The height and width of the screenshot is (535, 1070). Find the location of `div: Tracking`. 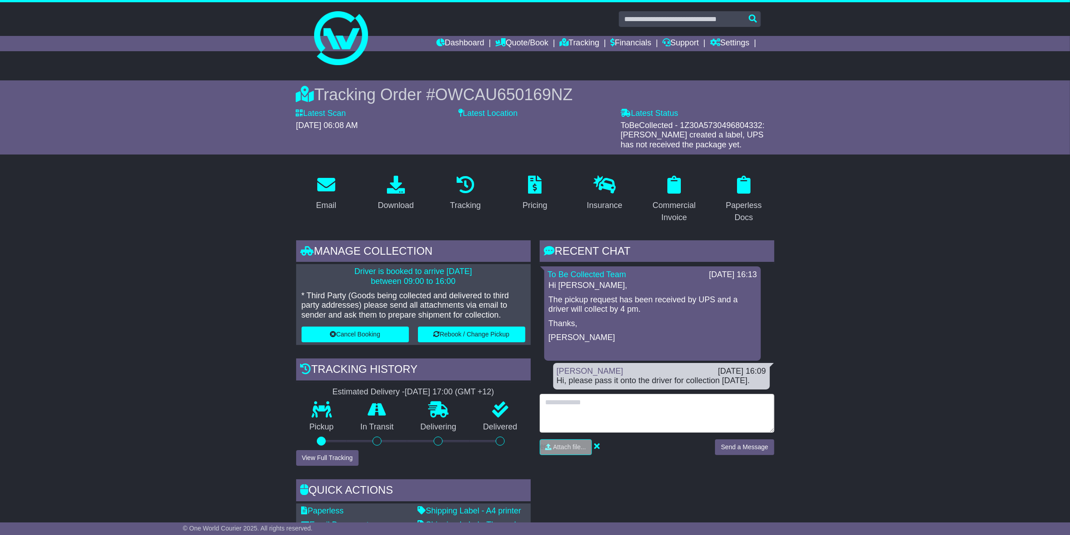

div: Tracking is located at coordinates (465, 205).